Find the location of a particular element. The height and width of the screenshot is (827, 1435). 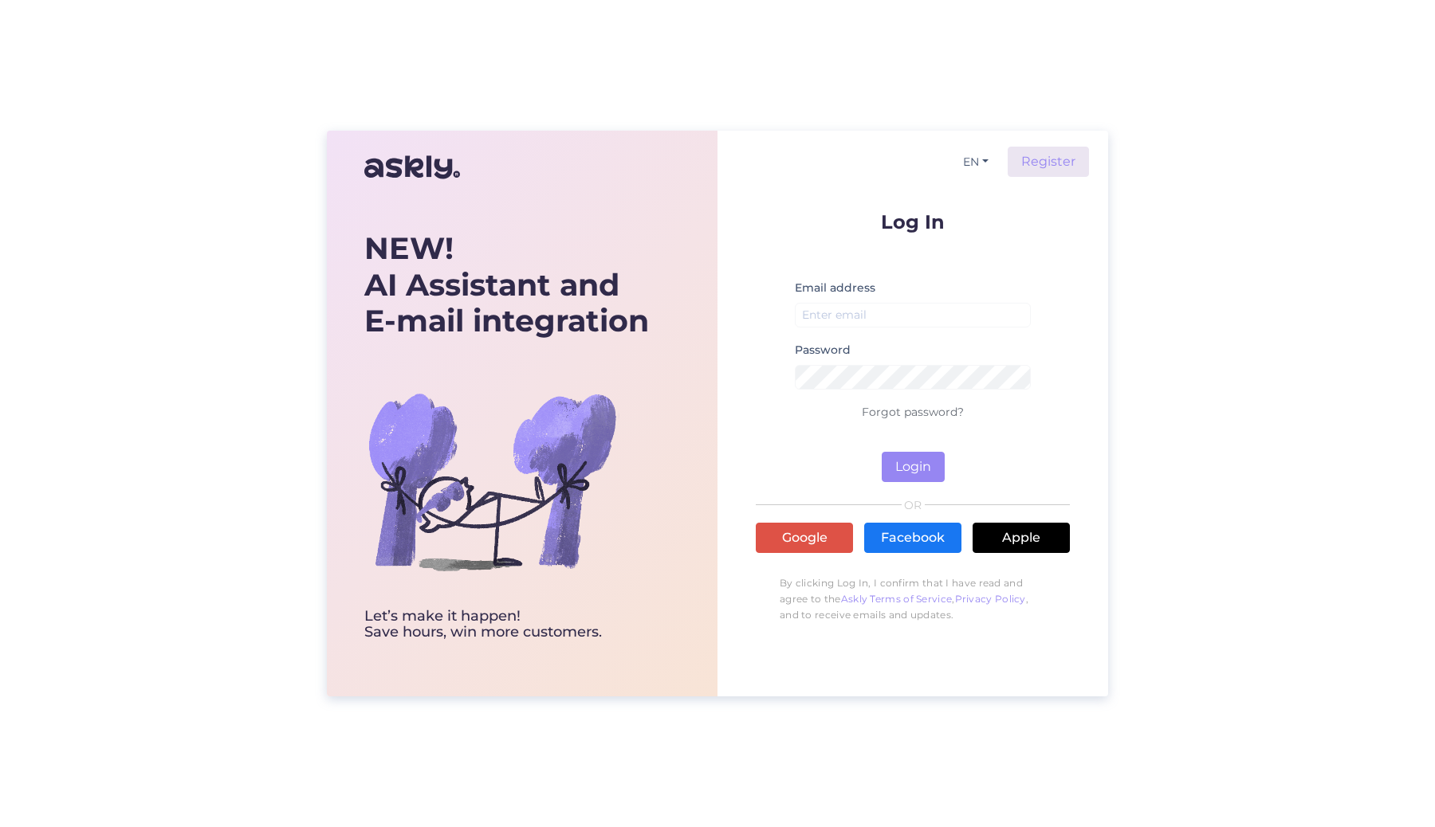

a: Apple is located at coordinates (1021, 538).